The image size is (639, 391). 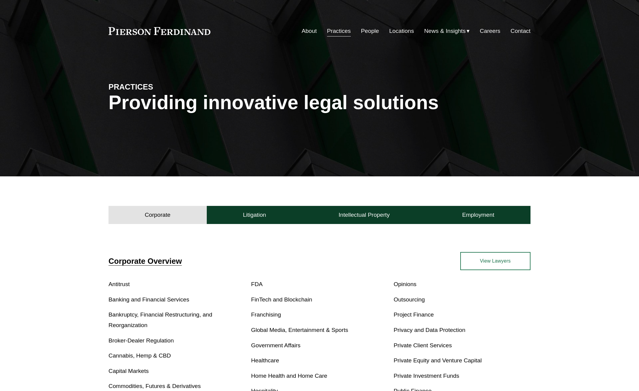 What do you see at coordinates (478, 215) in the screenshot?
I see `h4: Employment` at bounding box center [478, 215].